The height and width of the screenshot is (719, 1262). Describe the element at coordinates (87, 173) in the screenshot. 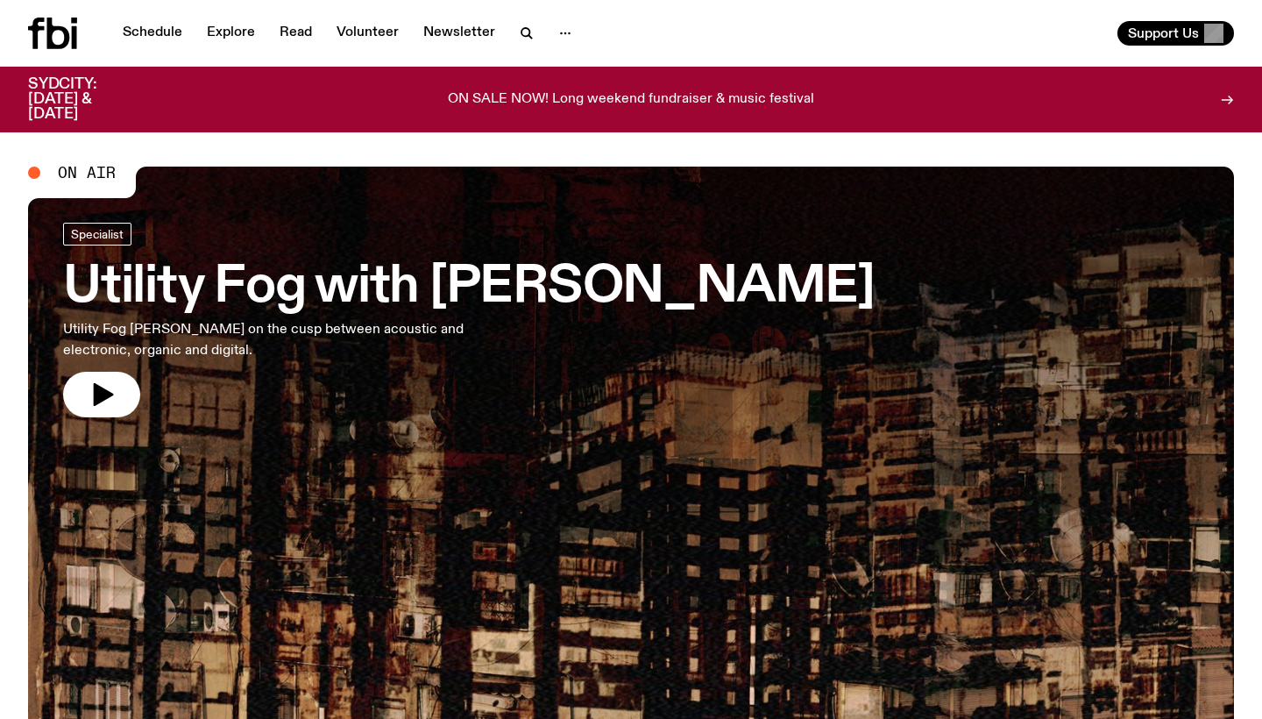

I see `span: On Air` at that location.